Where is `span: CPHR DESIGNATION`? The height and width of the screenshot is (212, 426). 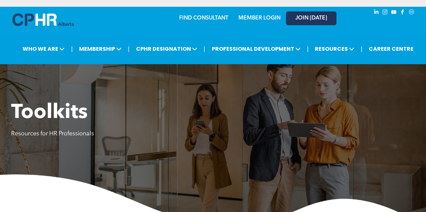 span: CPHR DESIGNATION is located at coordinates (167, 49).